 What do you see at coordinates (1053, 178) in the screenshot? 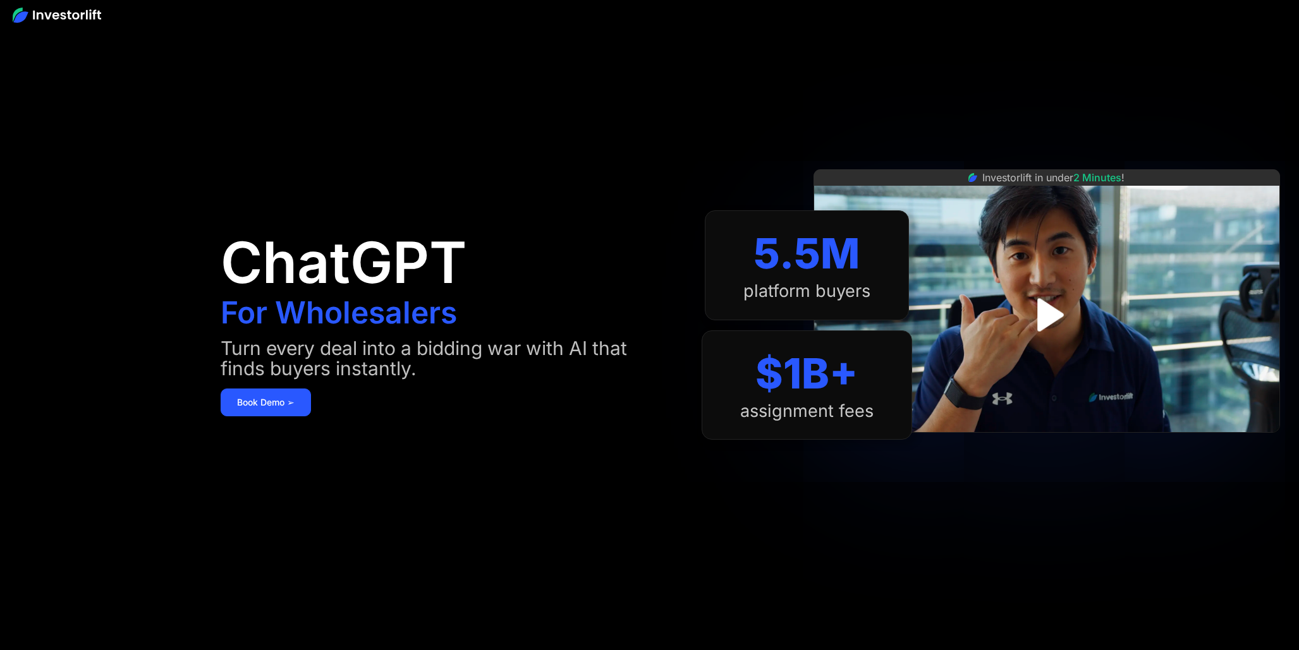
I see `div: Investorlift in under !` at bounding box center [1053, 178].